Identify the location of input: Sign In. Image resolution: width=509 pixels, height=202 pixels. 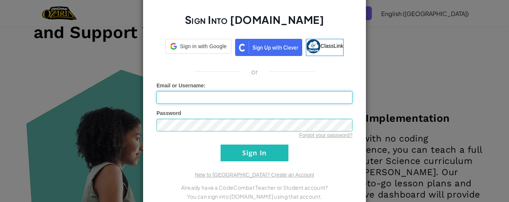
(254, 152).